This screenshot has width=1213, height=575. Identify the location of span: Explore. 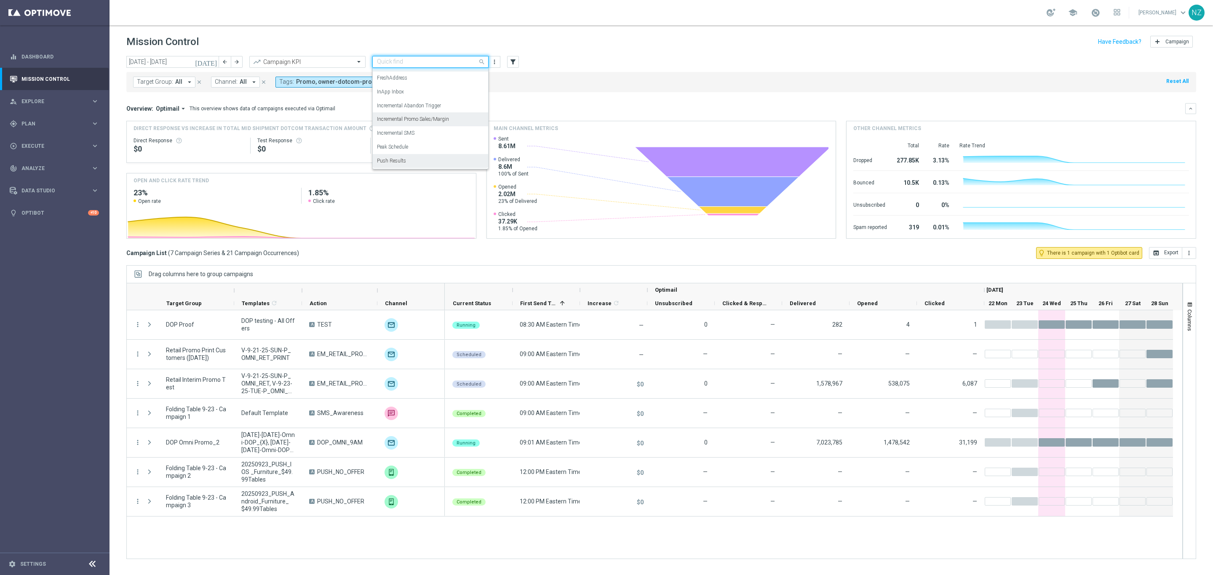
(56, 101).